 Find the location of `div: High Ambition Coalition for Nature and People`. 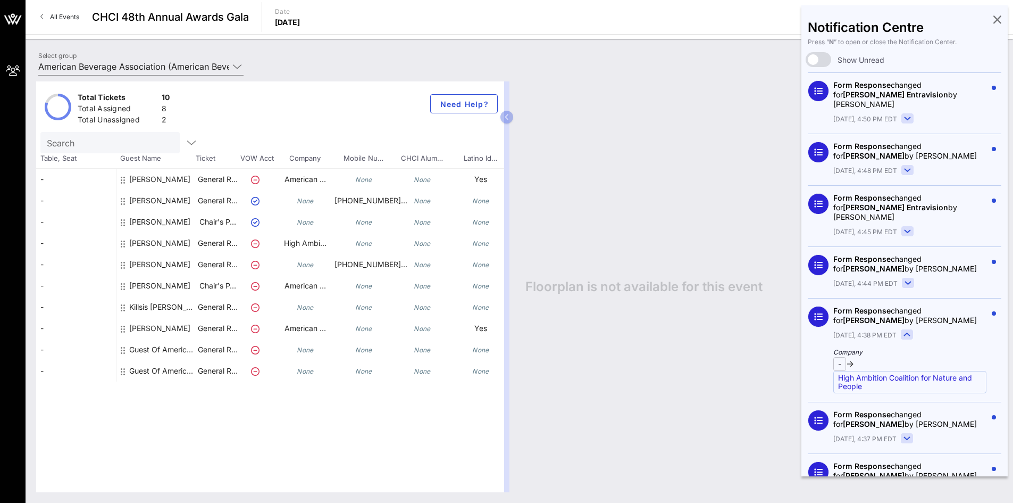

div: High Ambition Coalition for Nature and People is located at coordinates (910, 382).